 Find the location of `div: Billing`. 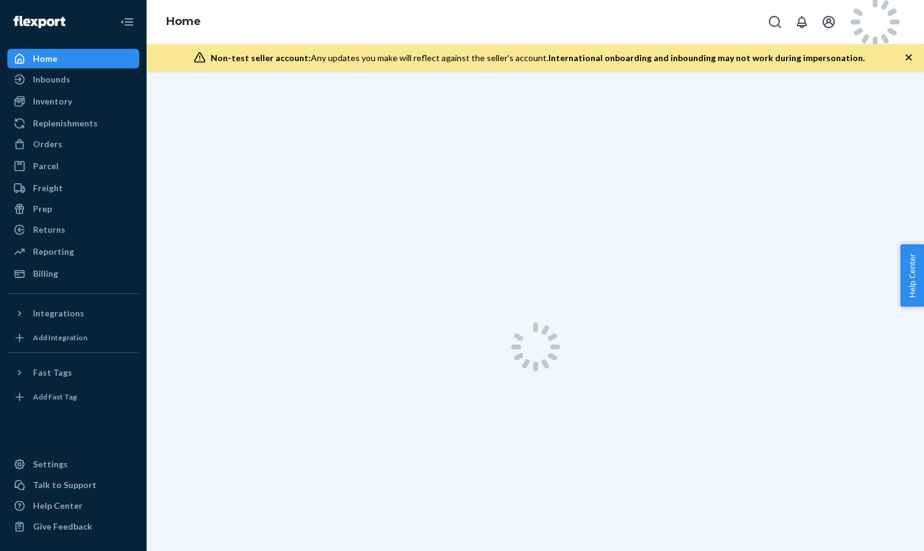

div: Billing is located at coordinates (45, 274).